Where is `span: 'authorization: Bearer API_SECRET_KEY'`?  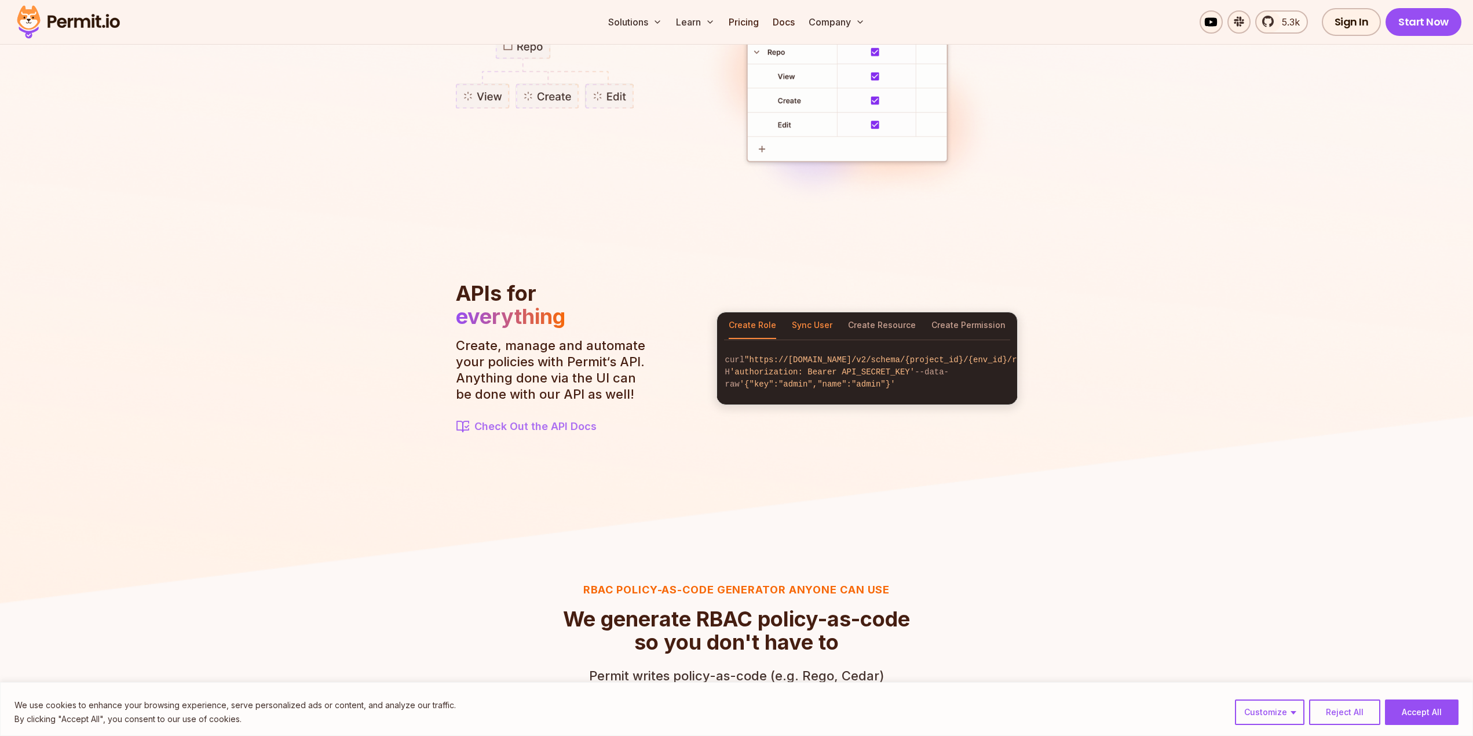 span: 'authorization: Bearer API_SECRET_KEY' is located at coordinates (822, 372).